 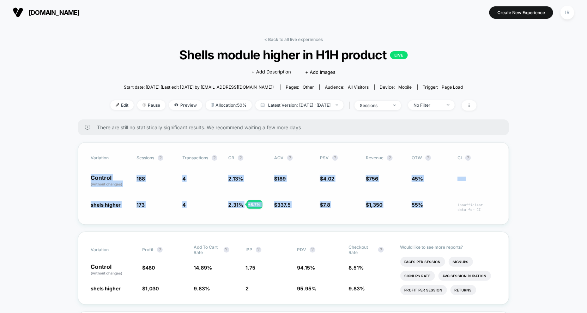 I want to click on span: Sessions, so click(x=145, y=157).